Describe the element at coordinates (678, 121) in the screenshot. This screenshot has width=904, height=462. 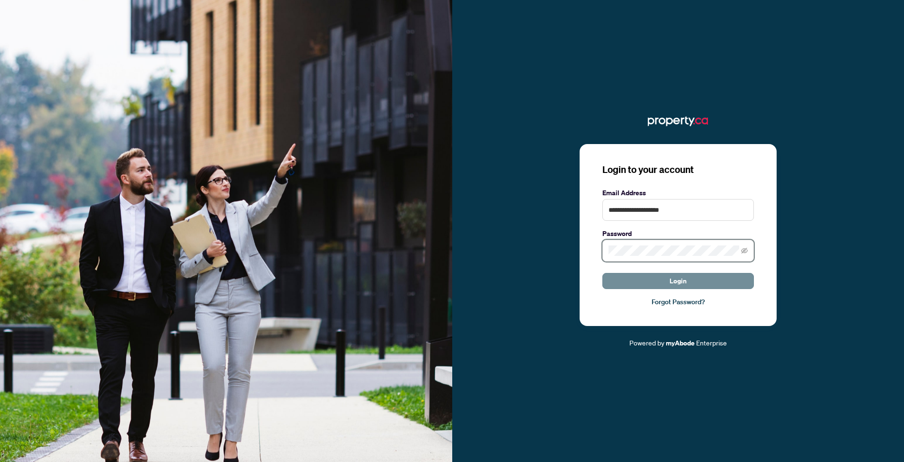
I see `img: ma-logo` at that location.